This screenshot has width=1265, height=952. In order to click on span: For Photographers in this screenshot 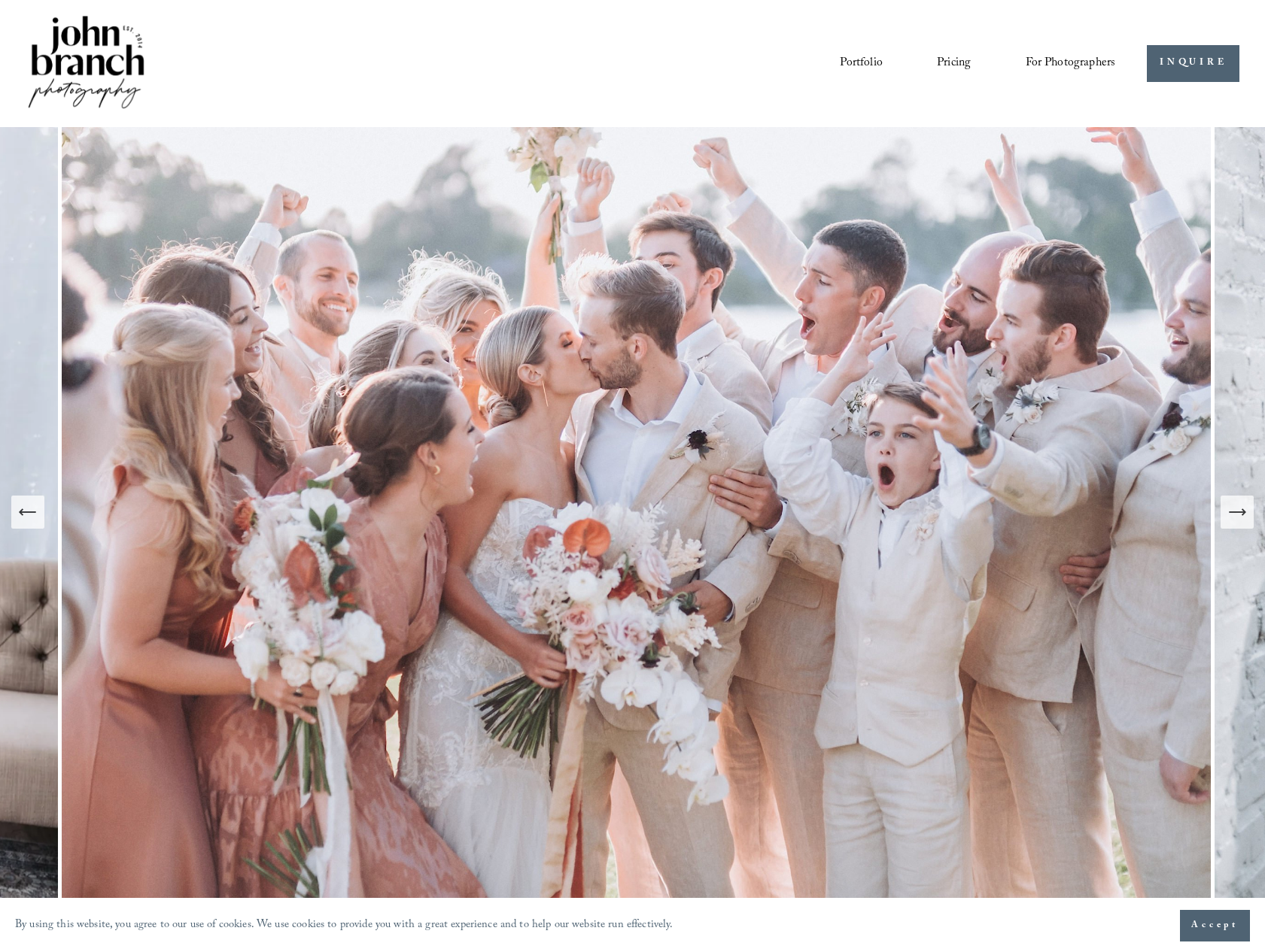, I will do `click(1071, 63)`.